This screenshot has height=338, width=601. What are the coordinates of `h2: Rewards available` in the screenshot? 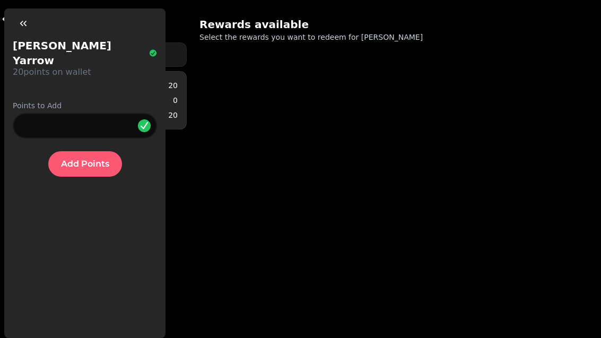 It's located at (301, 24).